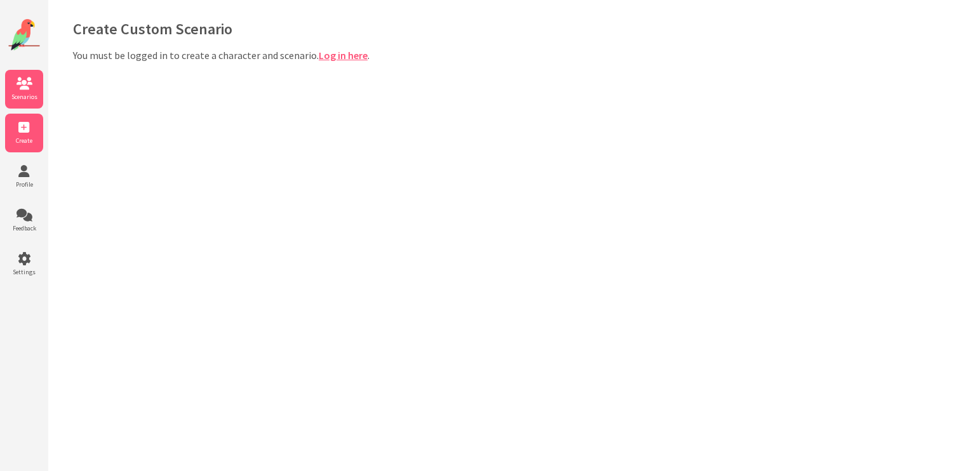  Describe the element at coordinates (503, 55) in the screenshot. I see `p: You must be logged in to create a character and scenario. .` at that location.